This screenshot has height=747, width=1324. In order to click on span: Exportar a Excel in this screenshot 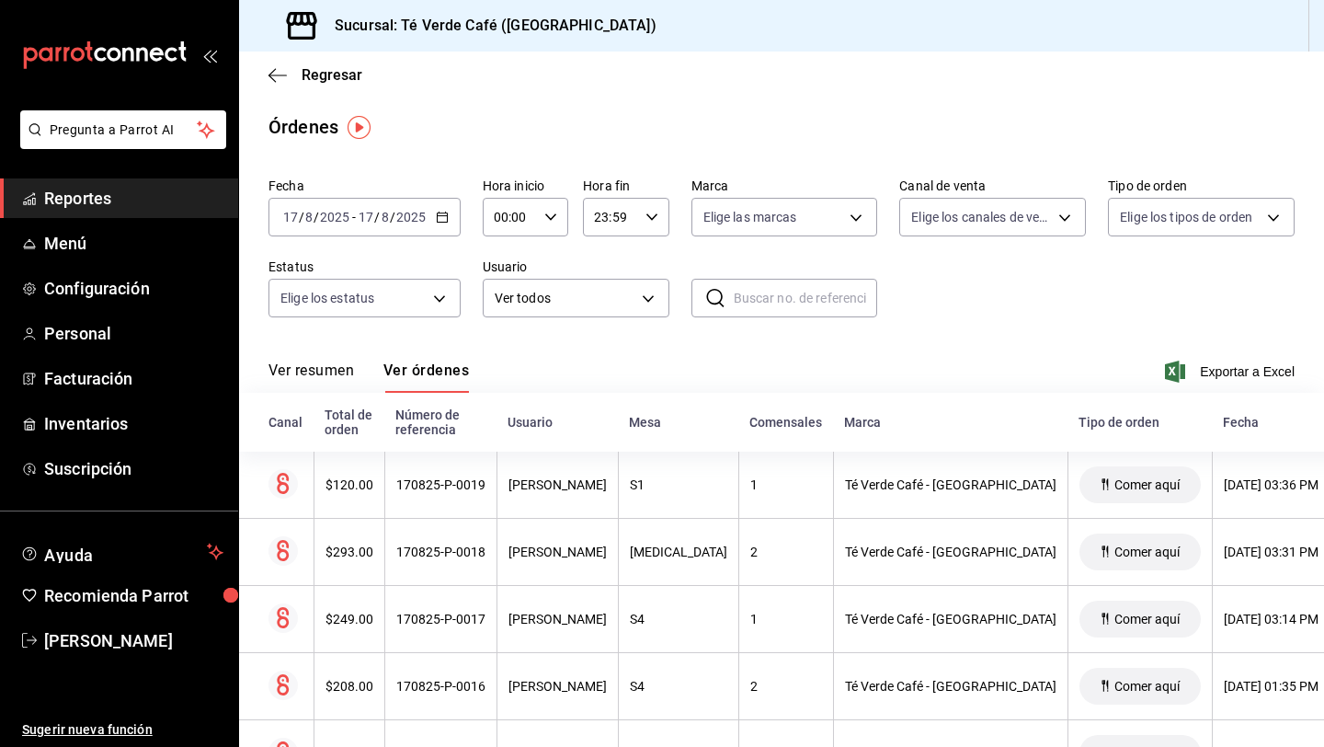, I will do `click(1231, 371)`.